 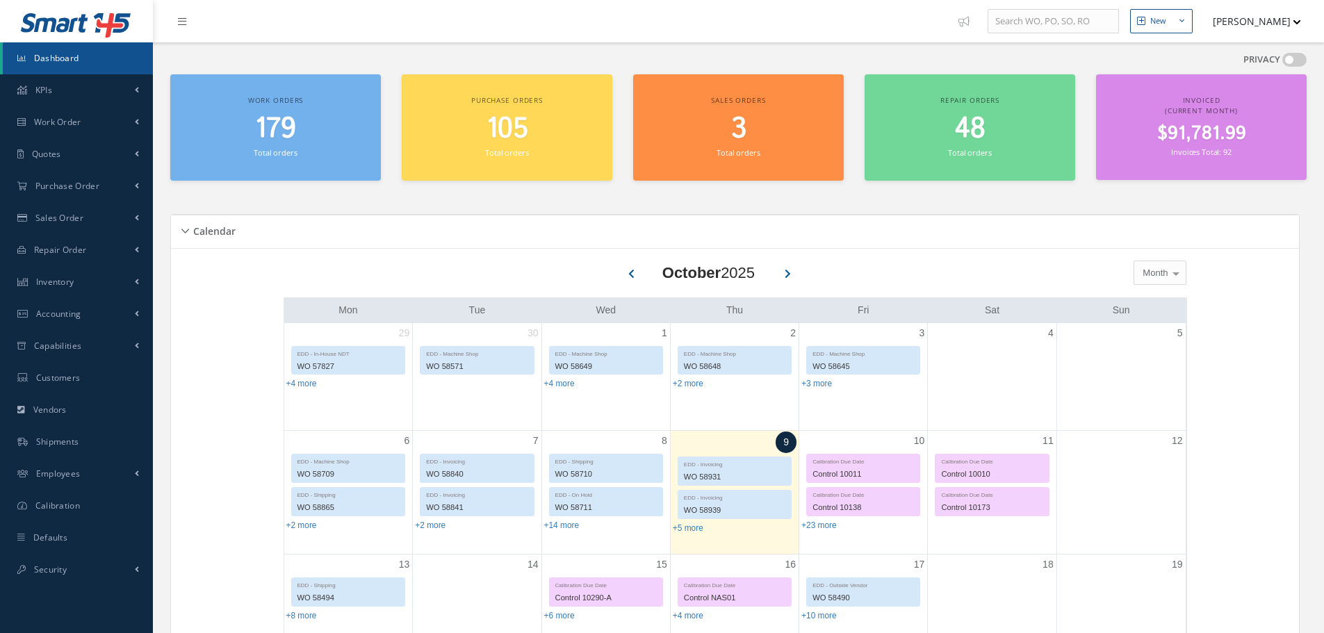 I want to click on span: Repair orders, so click(x=969, y=100).